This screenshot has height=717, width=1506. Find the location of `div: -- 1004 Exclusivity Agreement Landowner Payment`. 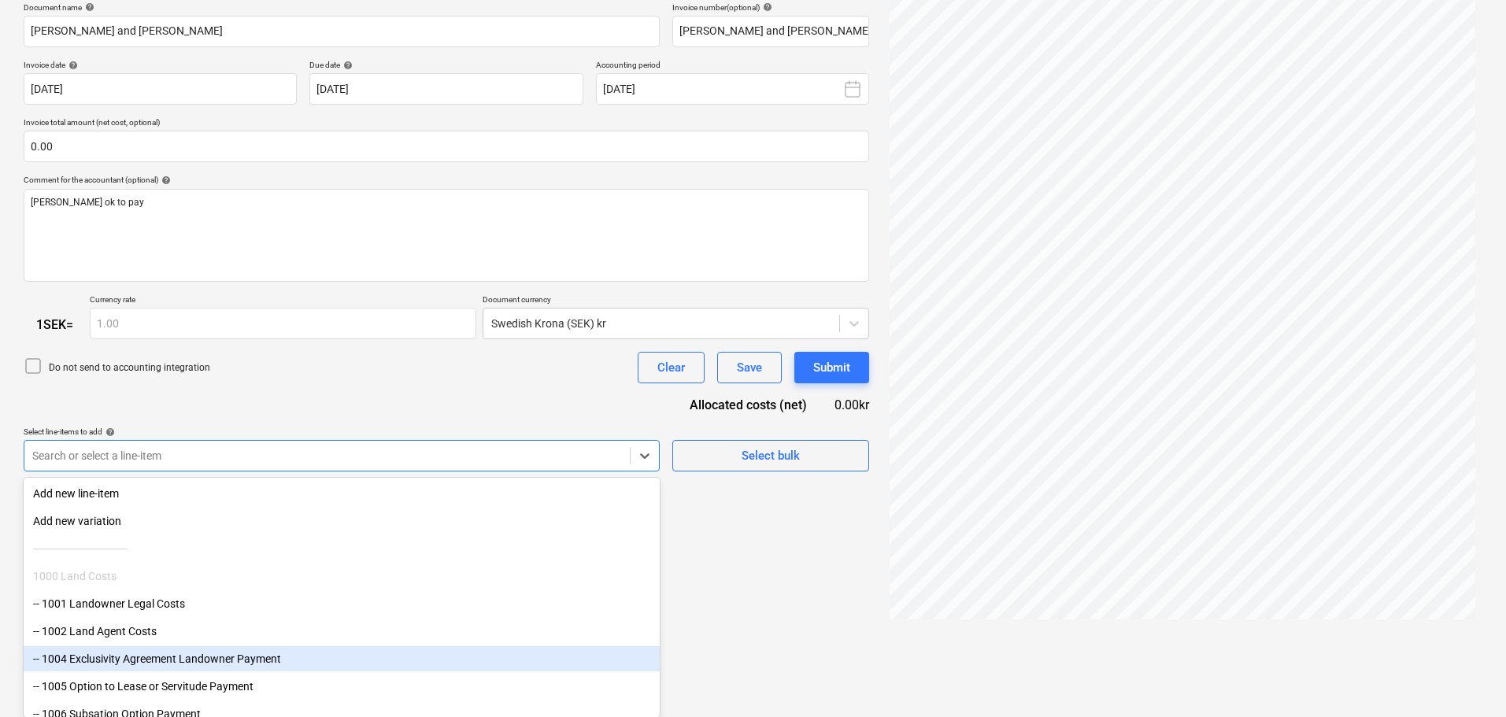

div: -- 1004 Exclusivity Agreement Landowner Payment is located at coordinates (342, 659).